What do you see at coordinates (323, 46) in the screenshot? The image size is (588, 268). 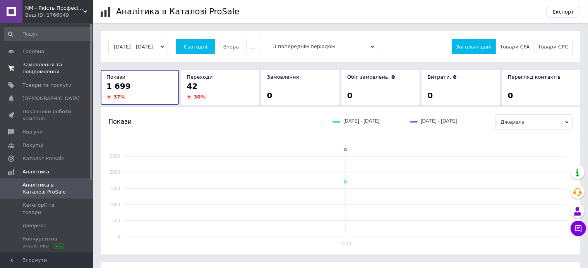 I see `span: З попереднім періодом` at bounding box center [323, 46].